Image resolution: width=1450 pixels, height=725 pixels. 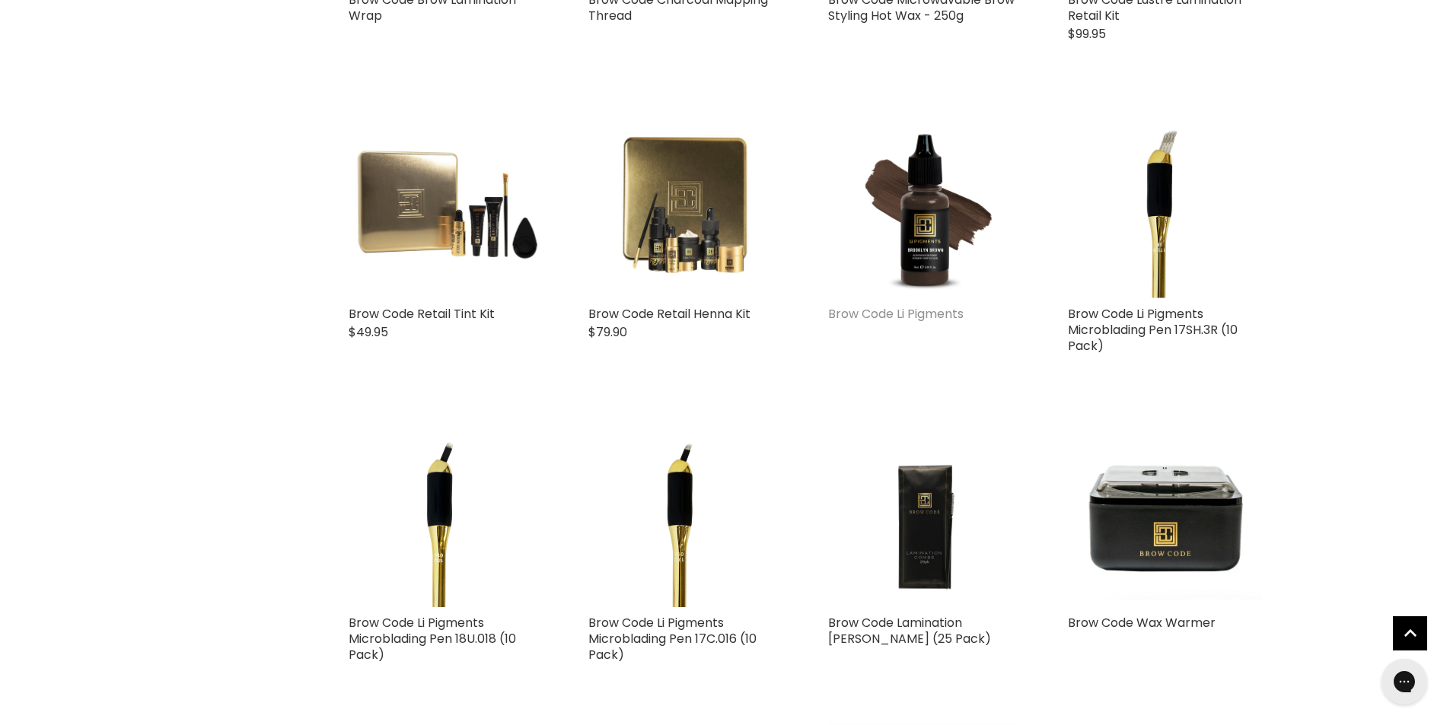 What do you see at coordinates (672, 639) in the screenshot?
I see `a: Brow Code Li Pigments Microblading Pen 17C.016 (10 Pack)` at bounding box center [672, 639].